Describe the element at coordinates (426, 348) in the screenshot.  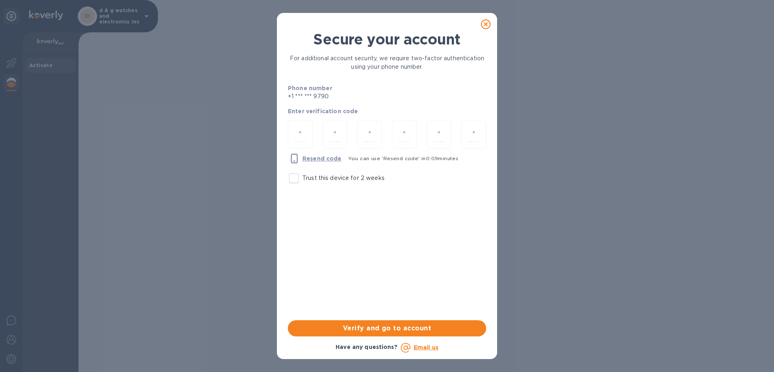
I see `b: Email us` at that location.